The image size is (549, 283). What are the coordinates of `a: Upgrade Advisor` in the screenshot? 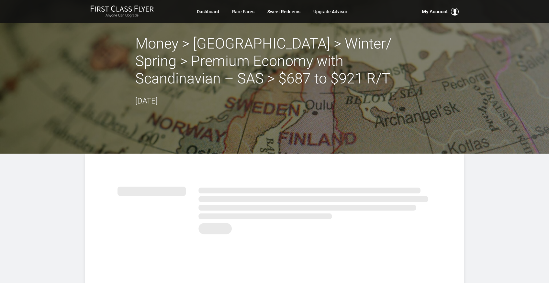 It's located at (330, 12).